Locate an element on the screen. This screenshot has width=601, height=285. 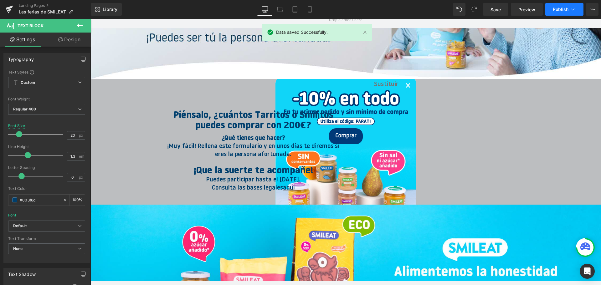
h2: Piénsalo, ¿cuántos Tarritos o Smilitos puedes comprar con 200€? is located at coordinates (163, 102).